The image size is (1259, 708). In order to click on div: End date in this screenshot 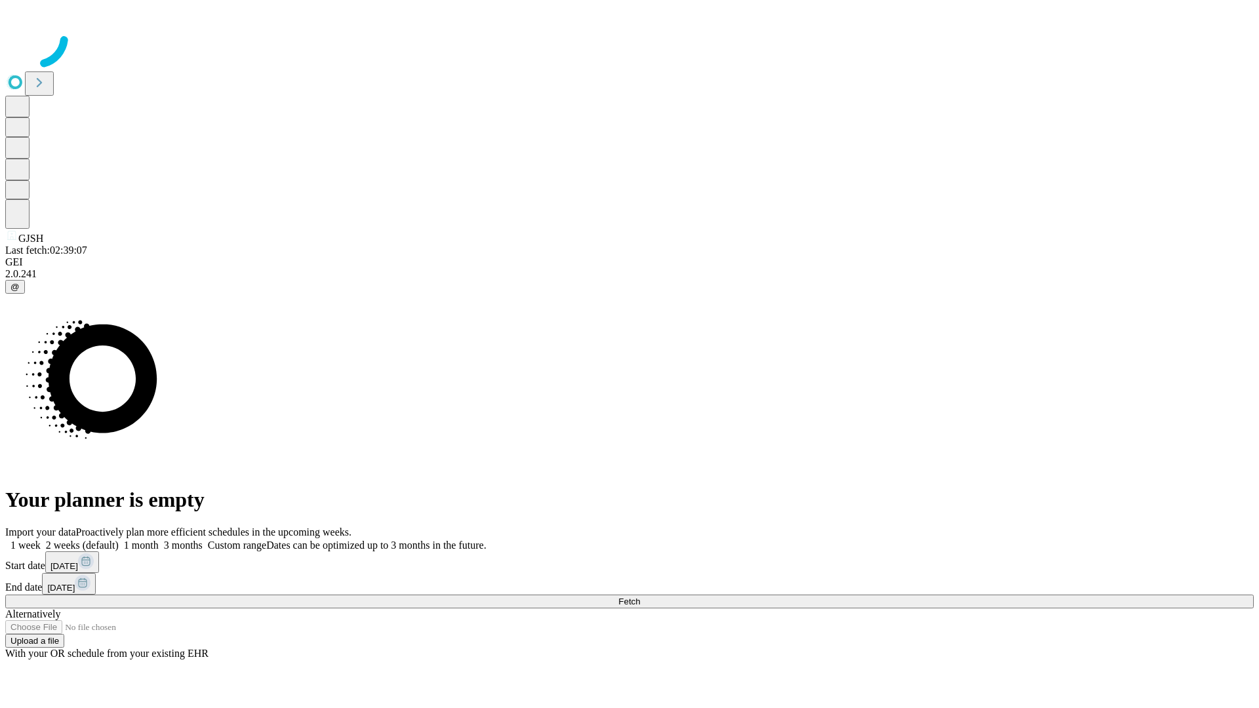, I will do `click(630, 584)`.